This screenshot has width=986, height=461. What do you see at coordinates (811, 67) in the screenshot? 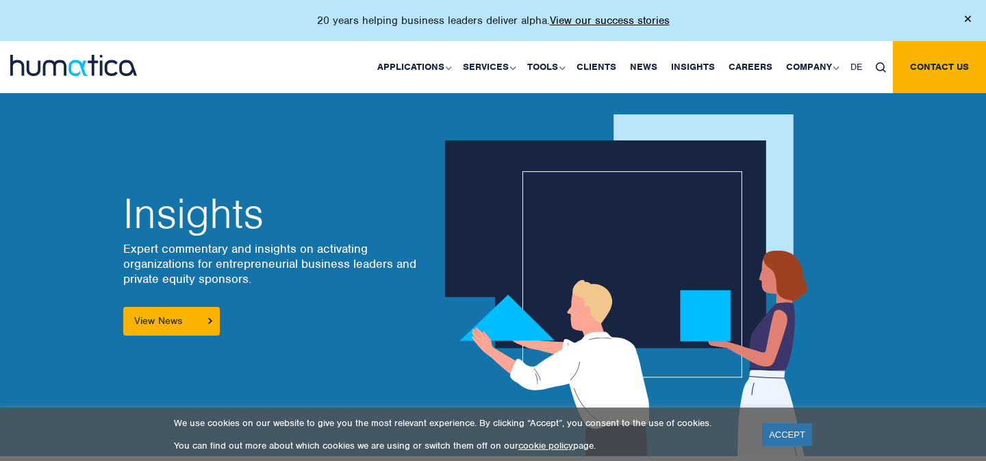
I see `a: Company` at bounding box center [811, 67].